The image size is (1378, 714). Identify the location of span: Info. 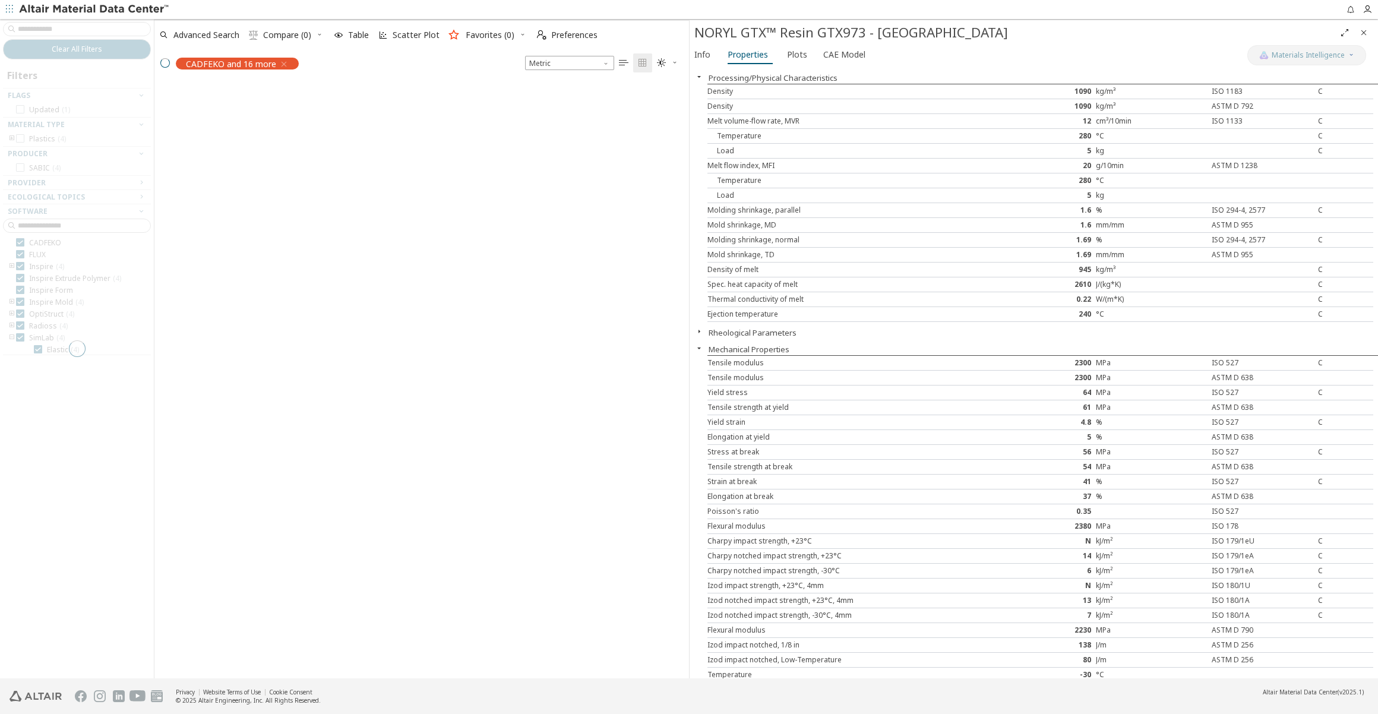
(702, 55).